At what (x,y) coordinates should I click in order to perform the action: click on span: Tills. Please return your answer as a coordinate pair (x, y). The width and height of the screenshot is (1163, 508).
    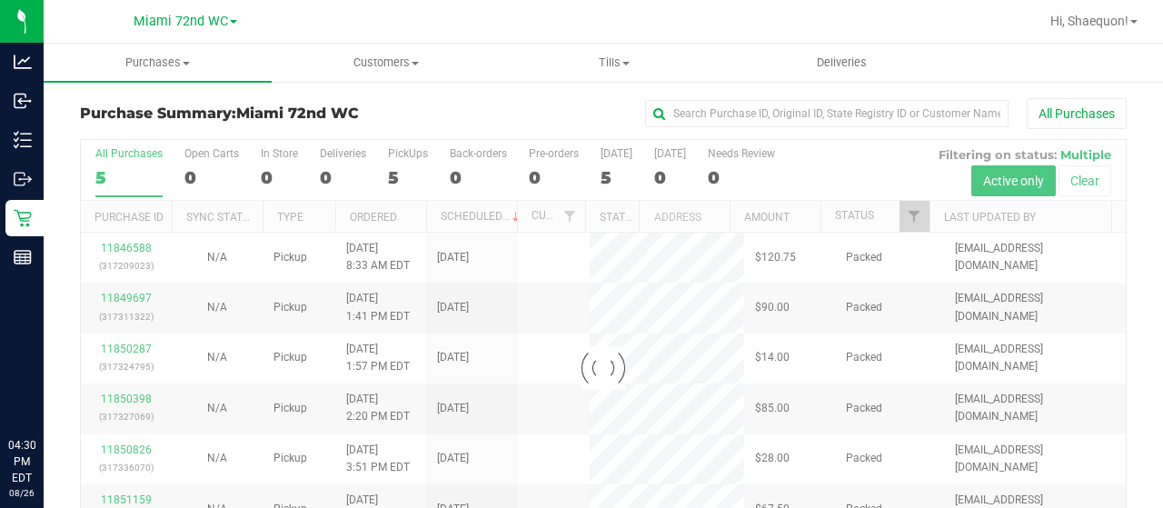
    Looking at the image, I should click on (613, 63).